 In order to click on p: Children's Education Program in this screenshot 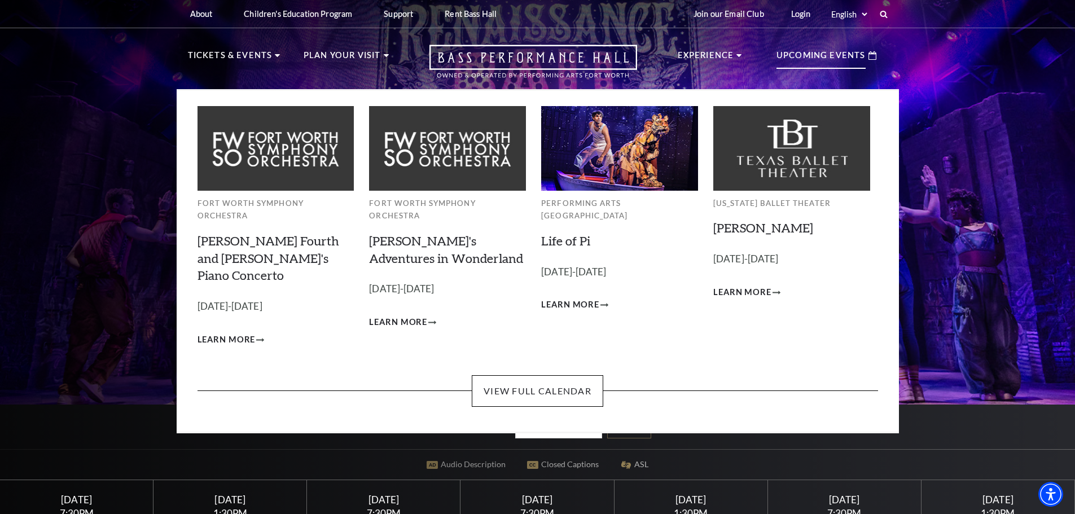, I will do `click(298, 14)`.